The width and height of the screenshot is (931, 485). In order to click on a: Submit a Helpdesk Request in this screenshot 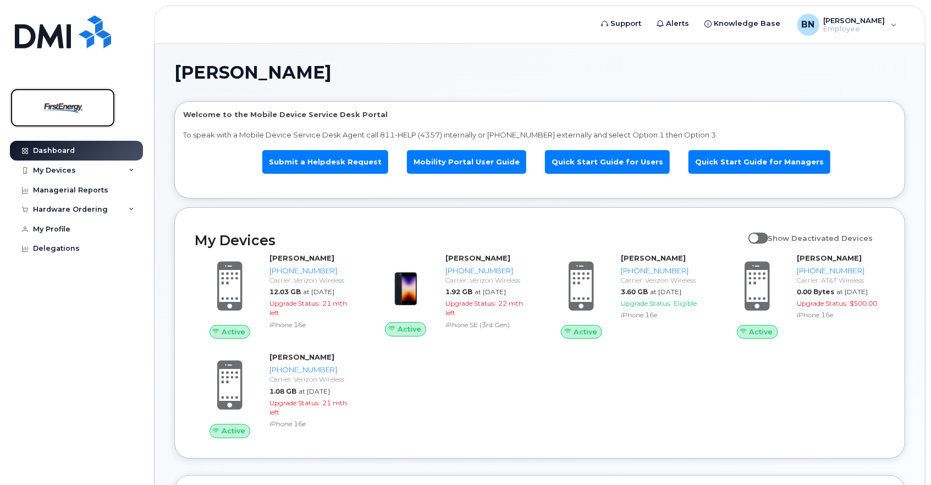, I will do `click(325, 162)`.